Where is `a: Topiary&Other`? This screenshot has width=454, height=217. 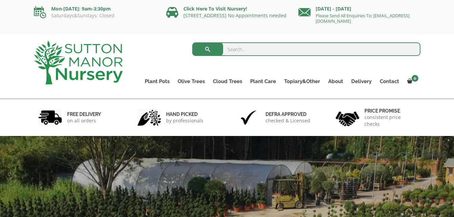
a: Topiary&Other is located at coordinates (302, 81).